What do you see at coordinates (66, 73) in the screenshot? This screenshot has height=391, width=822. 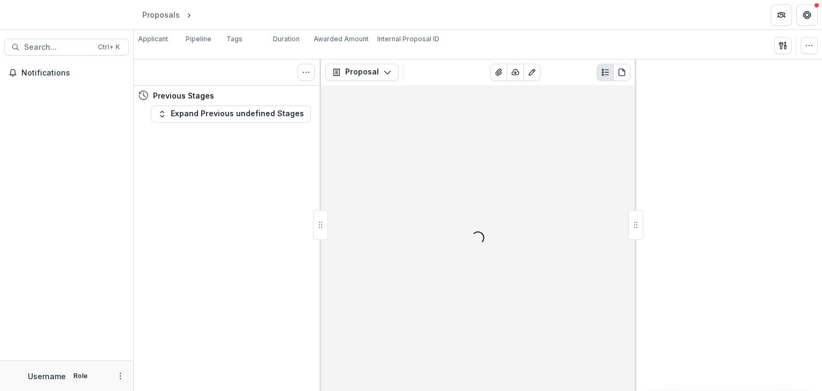 I see `button: Notifications` at bounding box center [66, 73].